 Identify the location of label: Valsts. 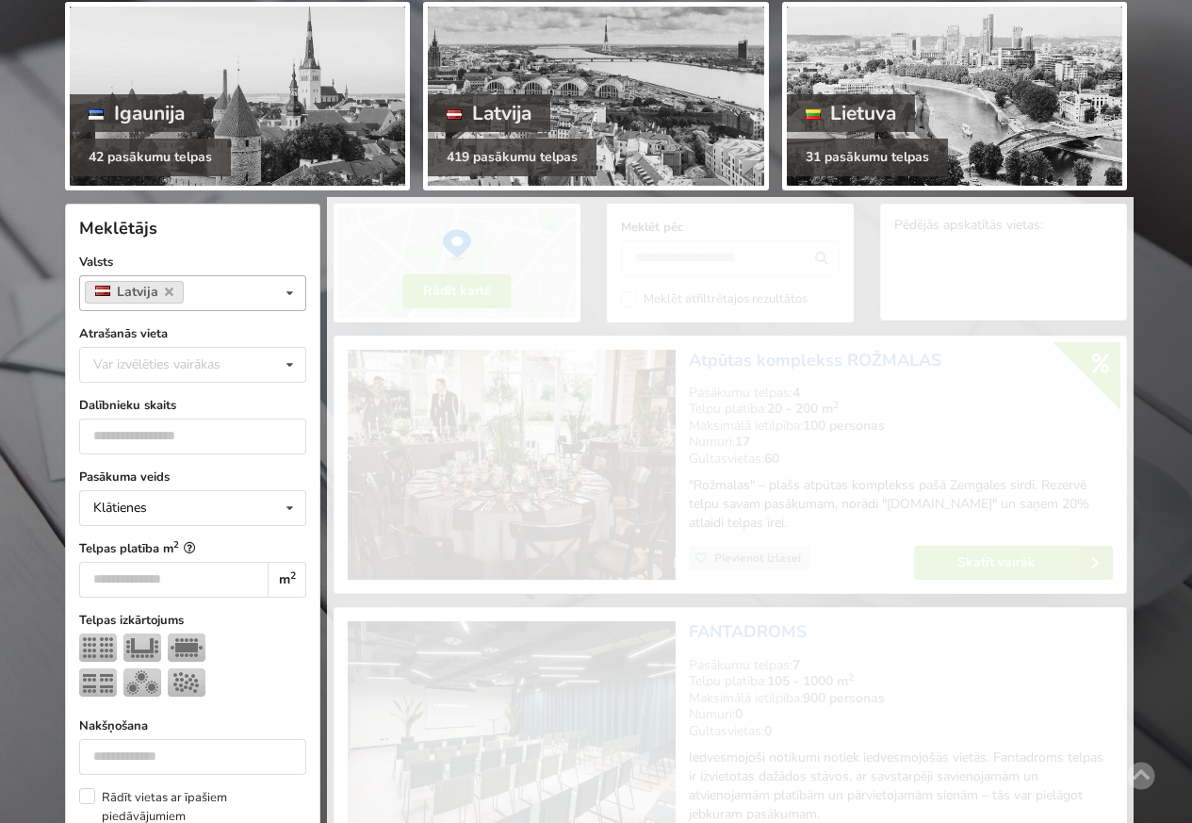
(192, 262).